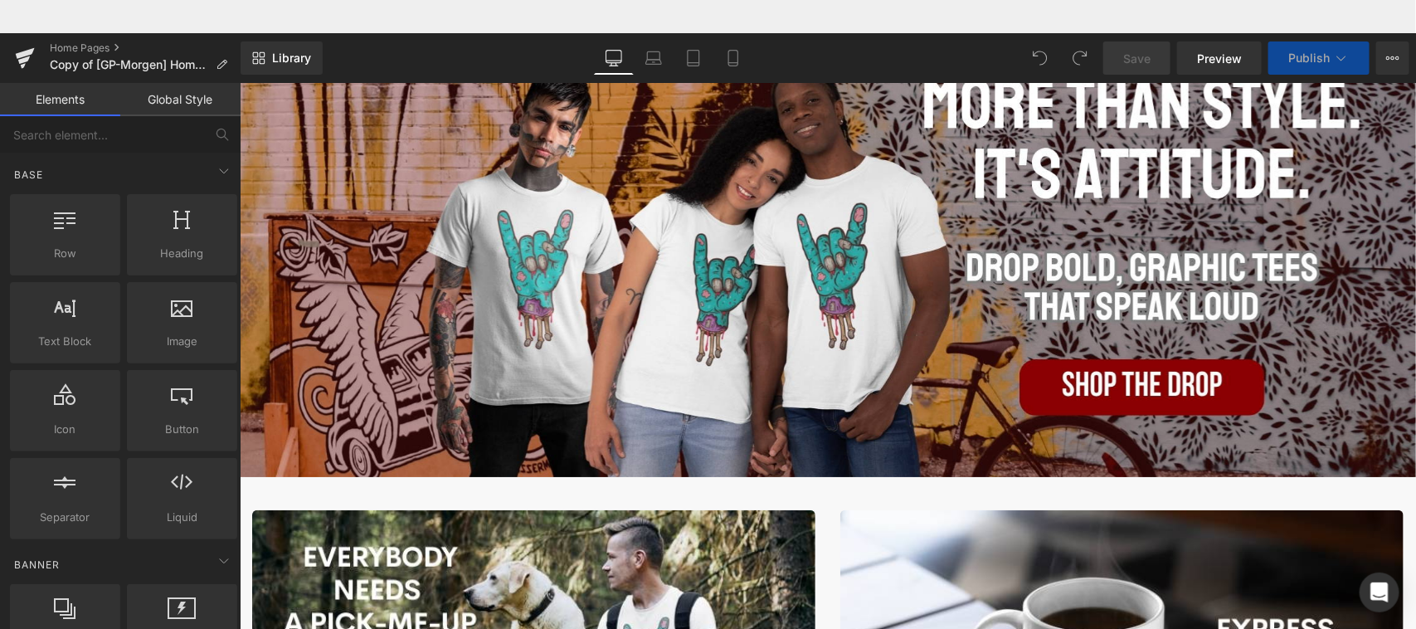 This screenshot has height=629, width=1416. I want to click on span: Liquid, so click(182, 517).